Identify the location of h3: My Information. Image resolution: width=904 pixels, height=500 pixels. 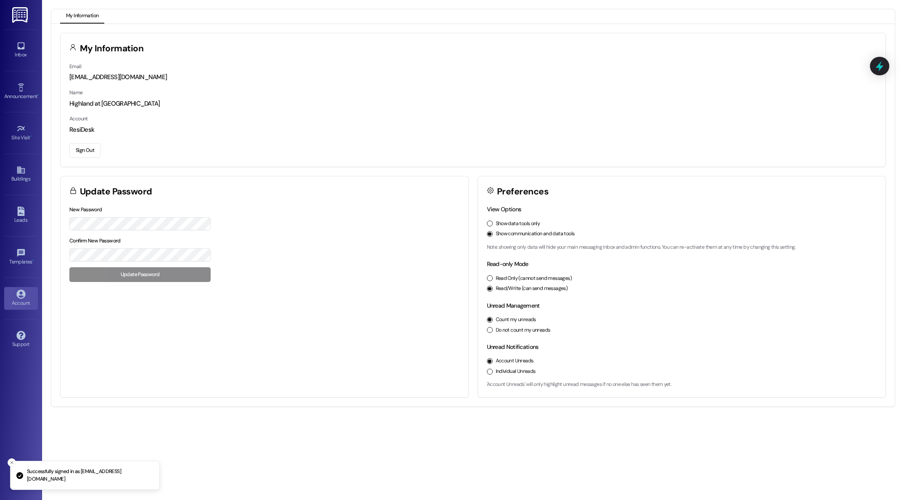
(112, 48).